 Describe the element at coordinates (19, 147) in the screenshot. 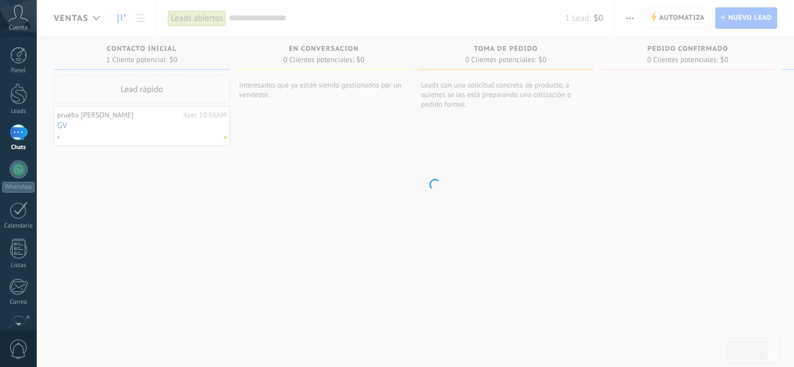

I see `div: Chats` at that location.